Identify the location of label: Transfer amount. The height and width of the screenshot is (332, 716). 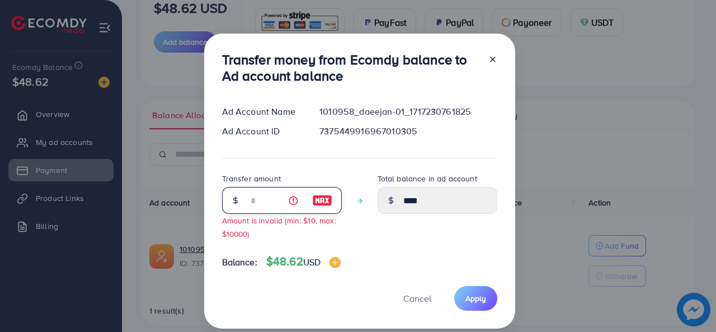
(251, 178).